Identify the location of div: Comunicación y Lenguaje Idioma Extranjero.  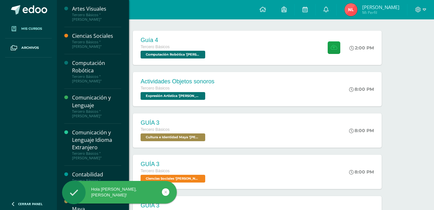
(97, 140).